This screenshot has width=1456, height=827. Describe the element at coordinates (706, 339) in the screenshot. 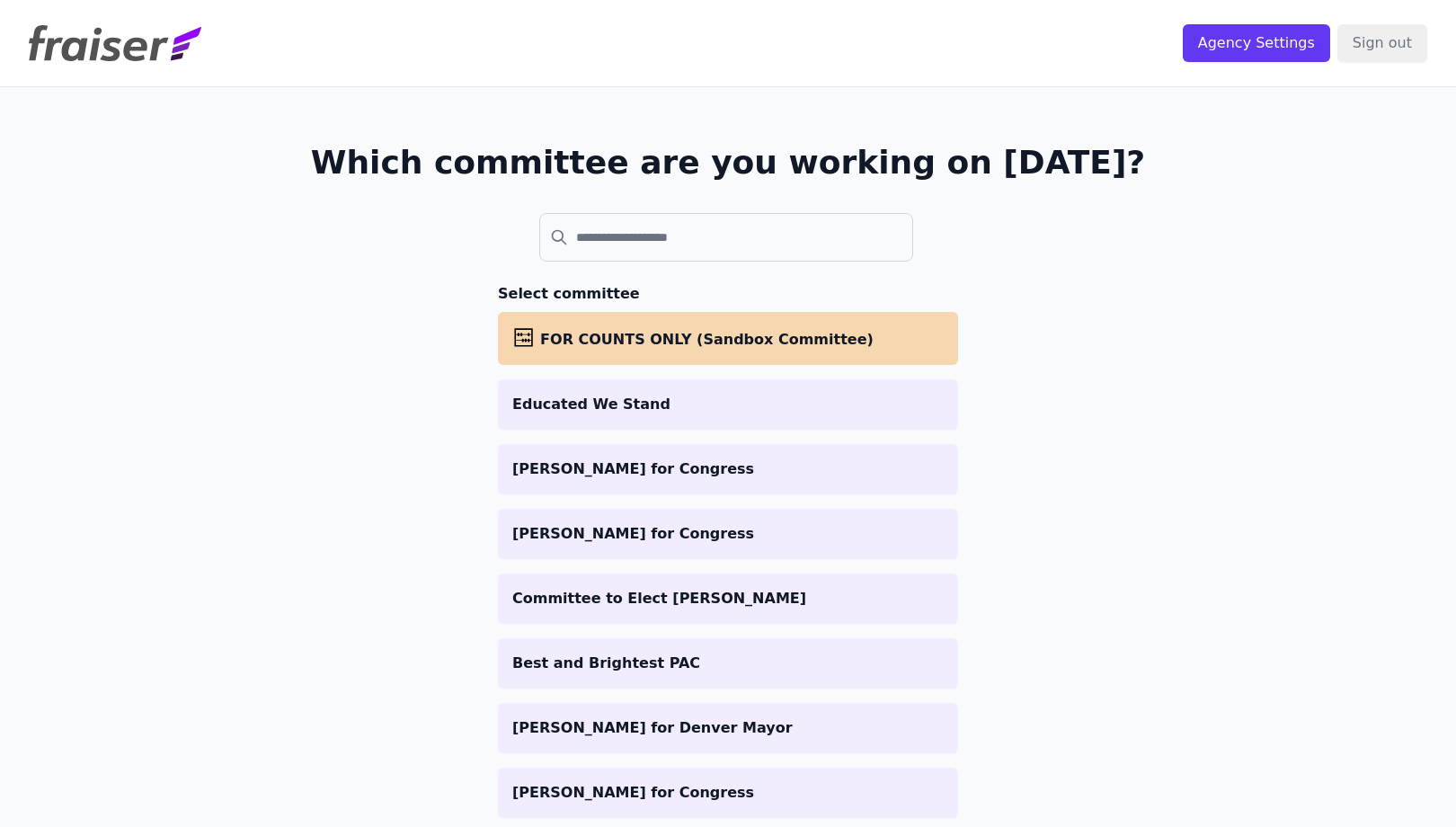

I see `span: FOR COUNTS ONLY (Sandbox Committee)` at that location.